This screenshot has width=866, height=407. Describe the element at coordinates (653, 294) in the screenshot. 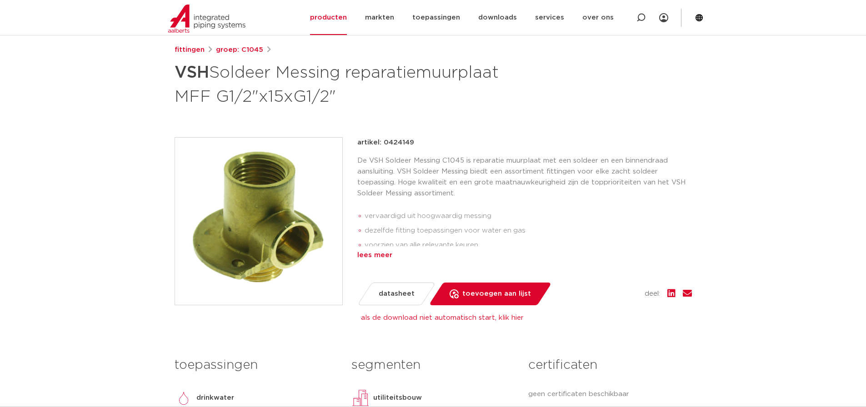

I see `span: deel:` at that location.